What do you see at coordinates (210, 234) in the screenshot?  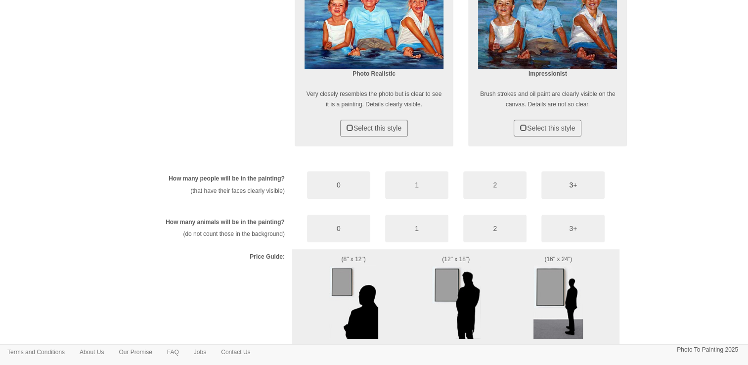 I see `p: (do not count those in the background)` at bounding box center [210, 234].